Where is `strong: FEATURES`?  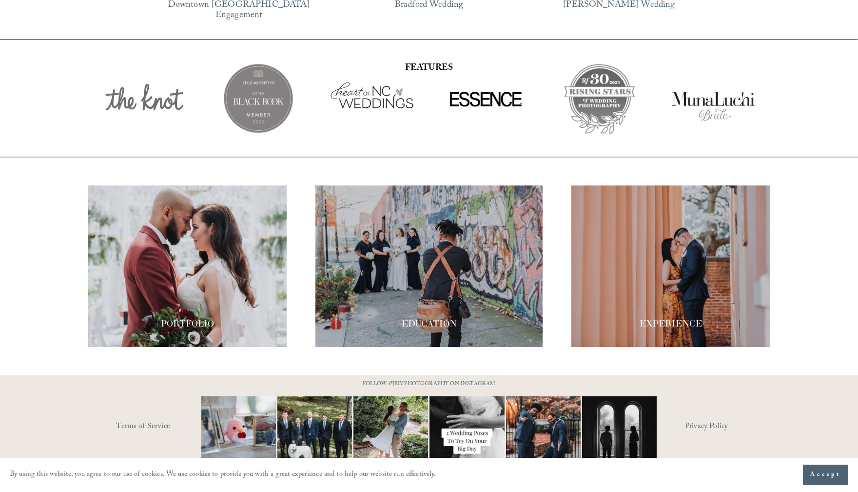 strong: FEATURES is located at coordinates (429, 68).